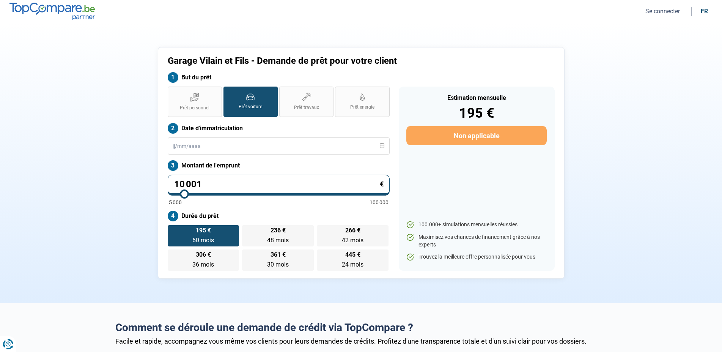 The width and height of the screenshot is (722, 352). What do you see at coordinates (476, 240) in the screenshot?
I see `li: Maximisez vos chances de financement grâce à nos experts` at bounding box center [476, 240].